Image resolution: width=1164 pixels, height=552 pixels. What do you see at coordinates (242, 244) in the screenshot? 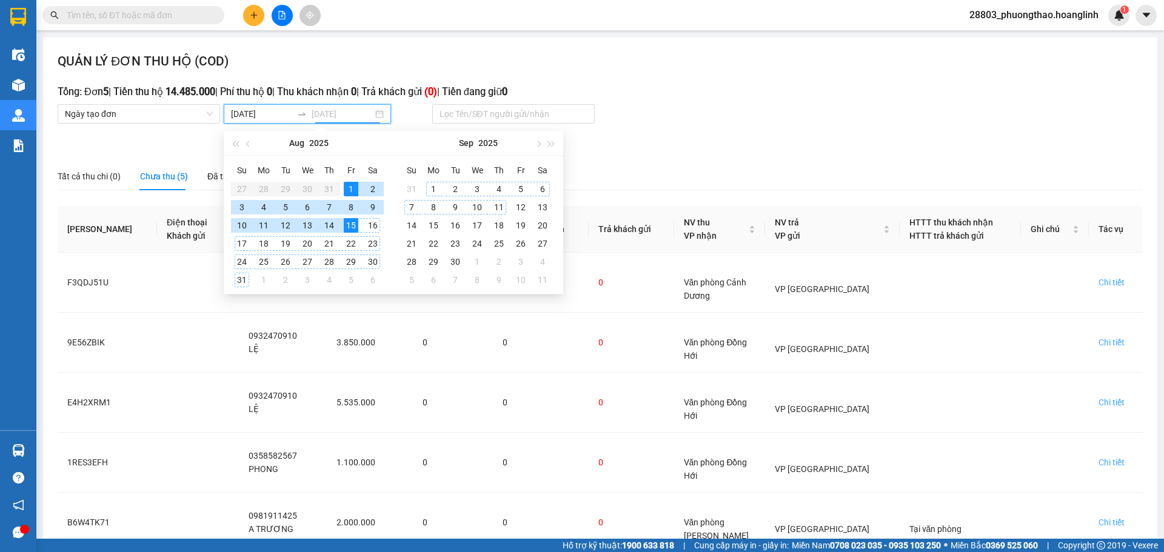
I see `td: 2025-08-17` at bounding box center [242, 244].